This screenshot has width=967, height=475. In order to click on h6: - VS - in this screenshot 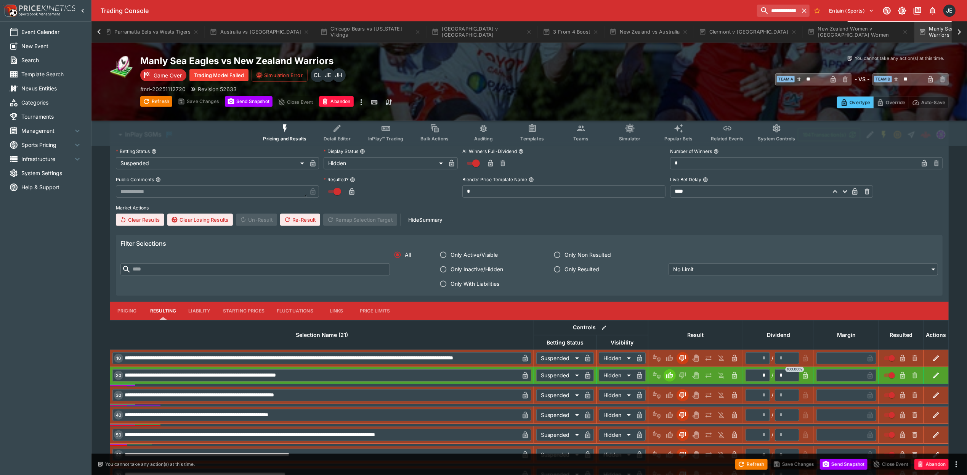, I will do `click(862, 79)`.